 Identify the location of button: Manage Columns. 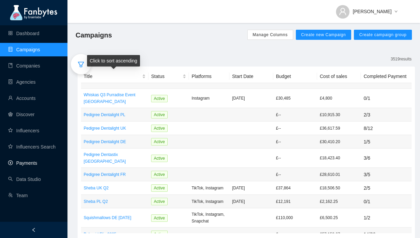
(270, 35).